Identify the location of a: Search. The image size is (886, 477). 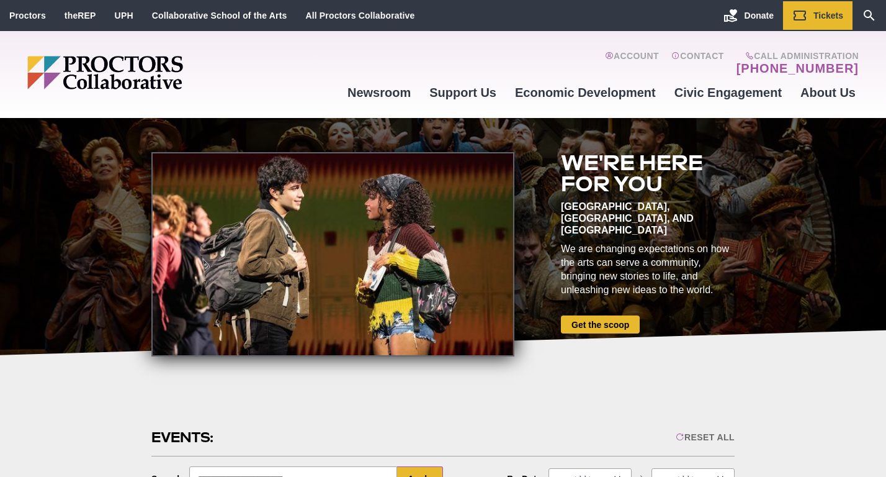
(870, 16).